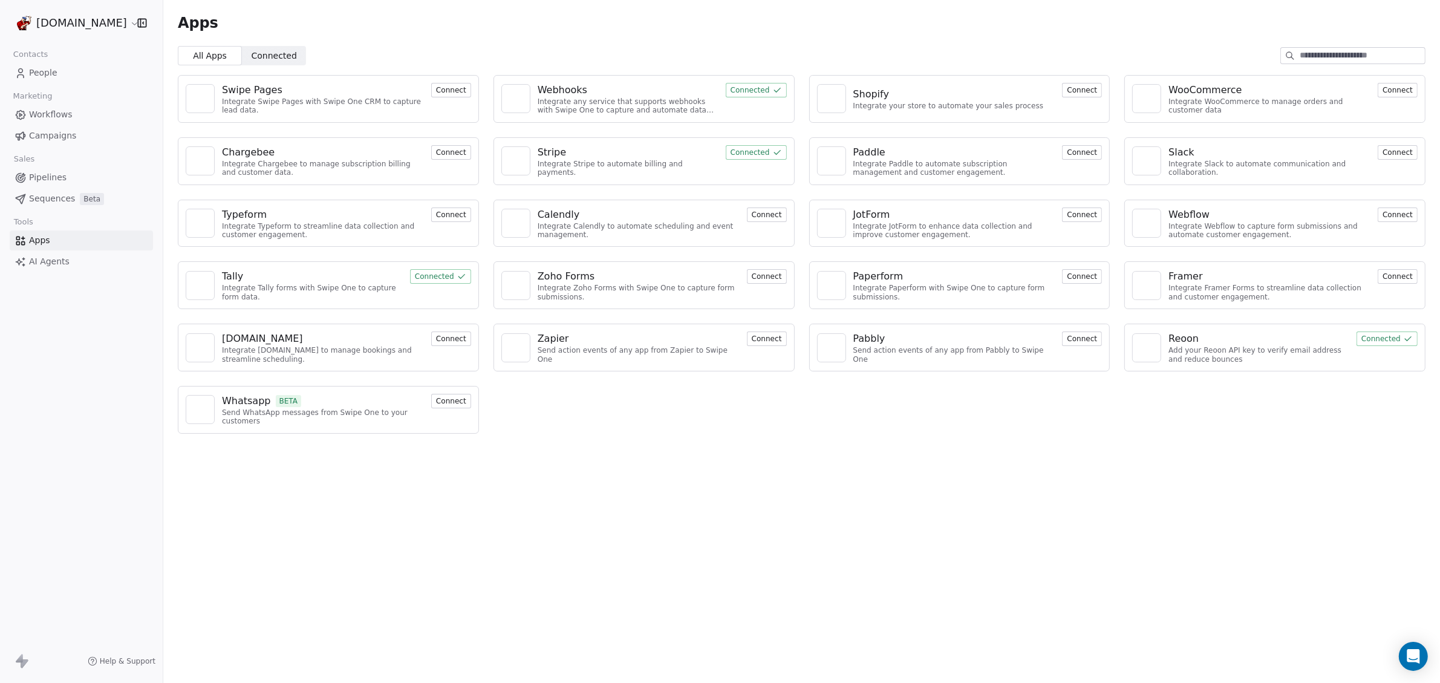 This screenshot has height=683, width=1440. I want to click on a: Webflow, so click(1270, 215).